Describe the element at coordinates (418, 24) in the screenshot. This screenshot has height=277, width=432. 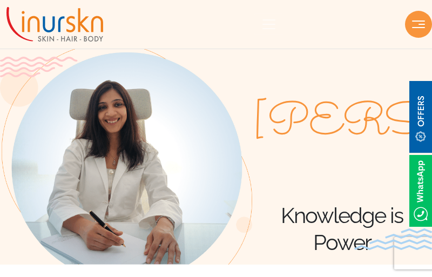
I see `img: hamLine.svg` at that location.